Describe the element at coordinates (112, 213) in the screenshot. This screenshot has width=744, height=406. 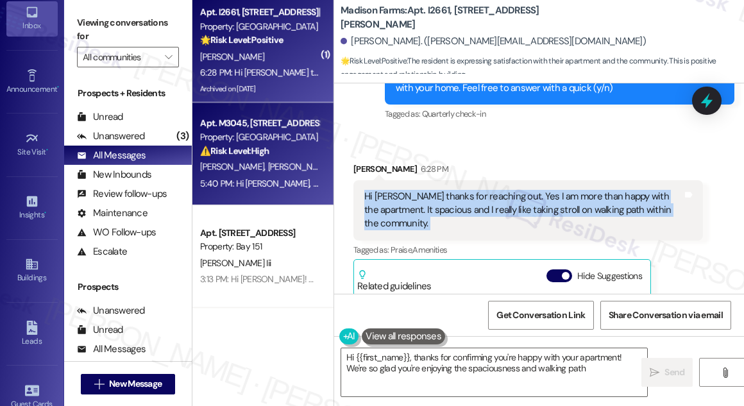
I see `div: Maintenance` at that location.